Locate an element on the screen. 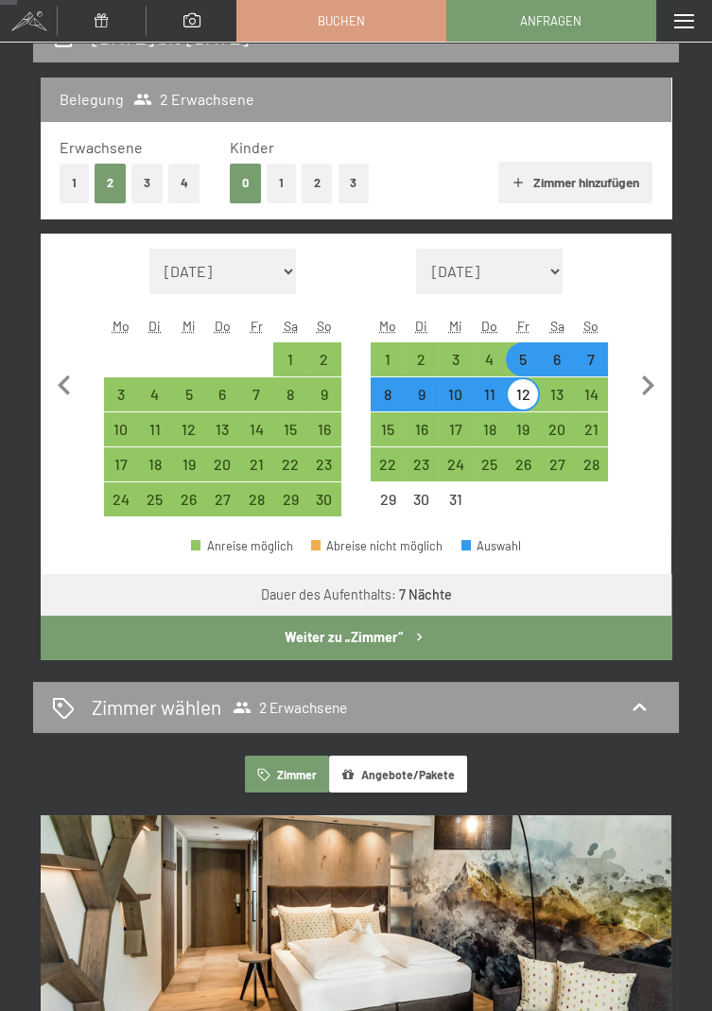 The image size is (712, 1011). div: Sun Nov 16 2025 is located at coordinates (324, 429).